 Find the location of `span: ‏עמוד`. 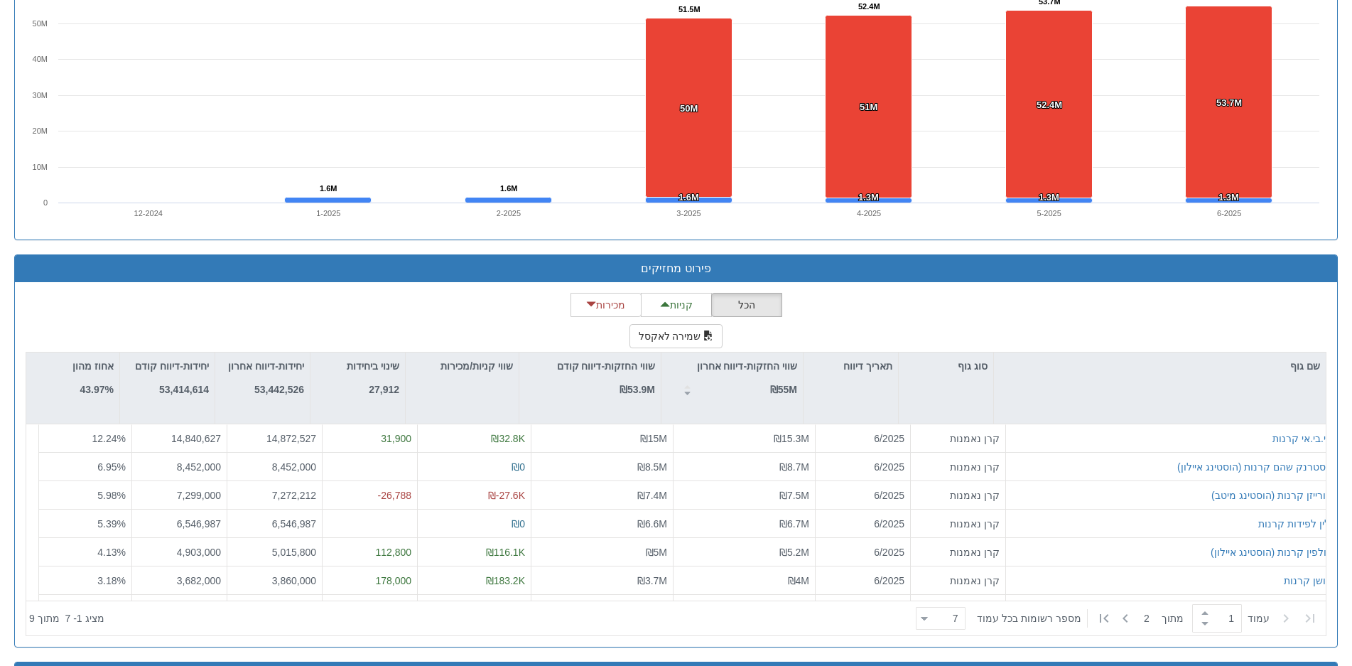

span: ‏עמוד is located at coordinates (1258, 618).